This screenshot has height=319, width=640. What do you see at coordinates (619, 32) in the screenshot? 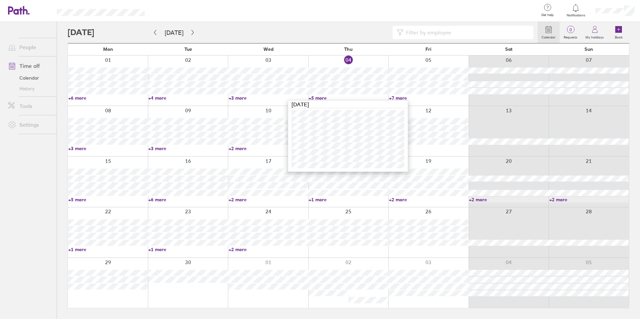
I see `a: Book` at bounding box center [619, 32].